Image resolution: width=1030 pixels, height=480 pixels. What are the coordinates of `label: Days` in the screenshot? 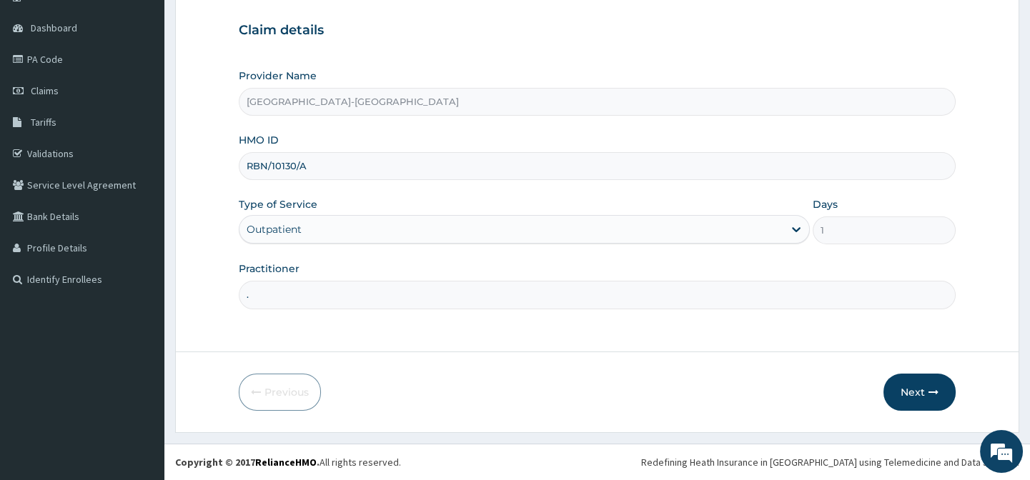 It's located at (825, 204).